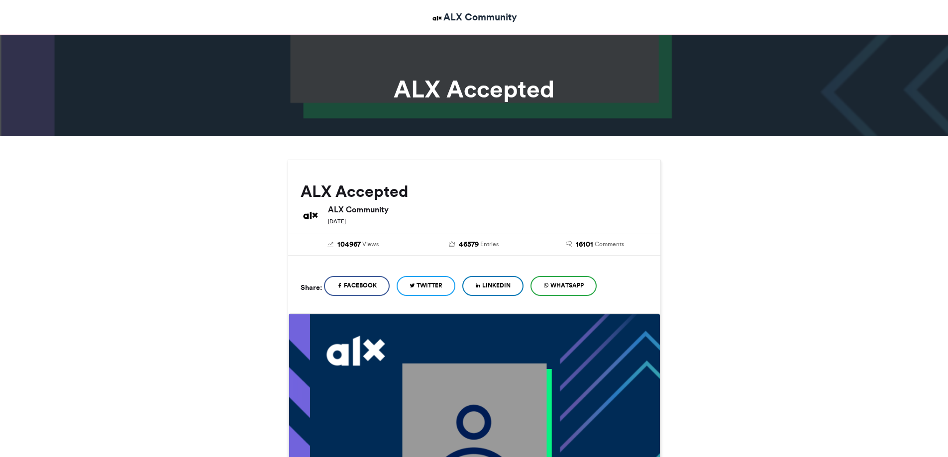  I want to click on span: 46579, so click(469, 245).